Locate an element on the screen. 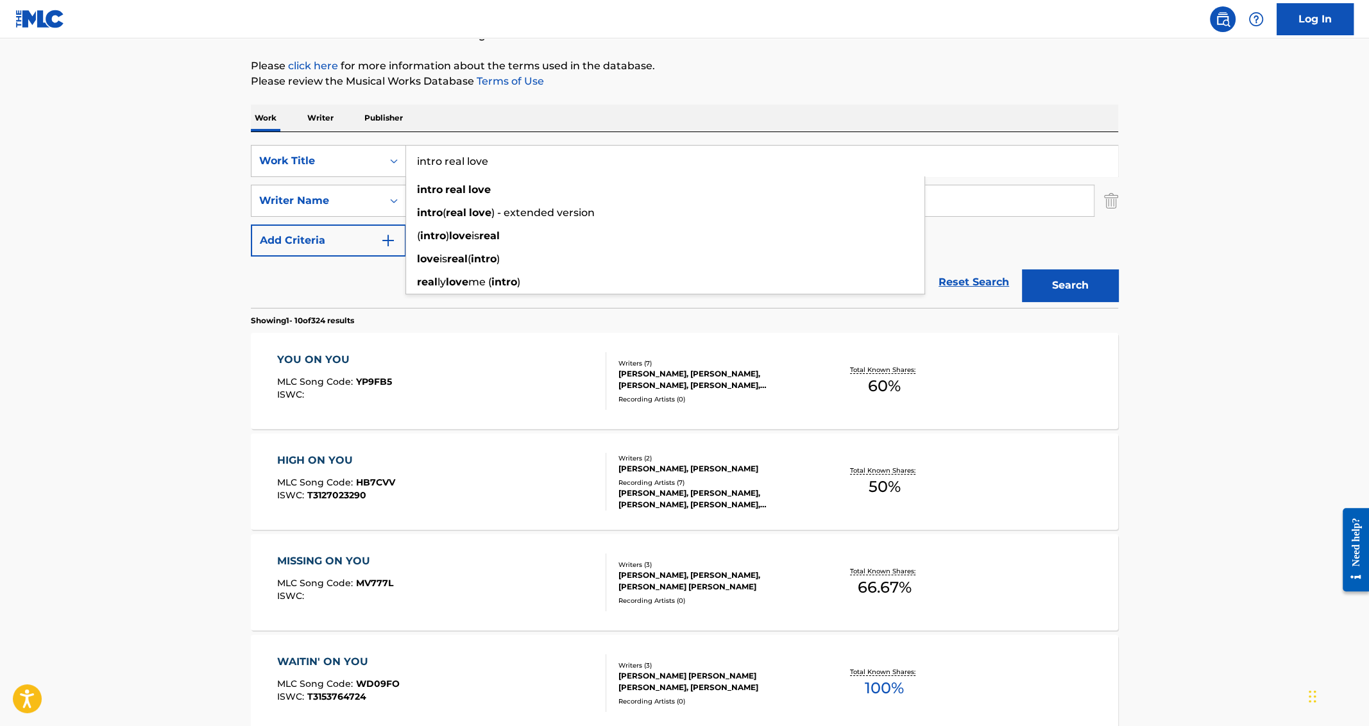 The height and width of the screenshot is (726, 1369). span: me ( is located at coordinates (480, 282).